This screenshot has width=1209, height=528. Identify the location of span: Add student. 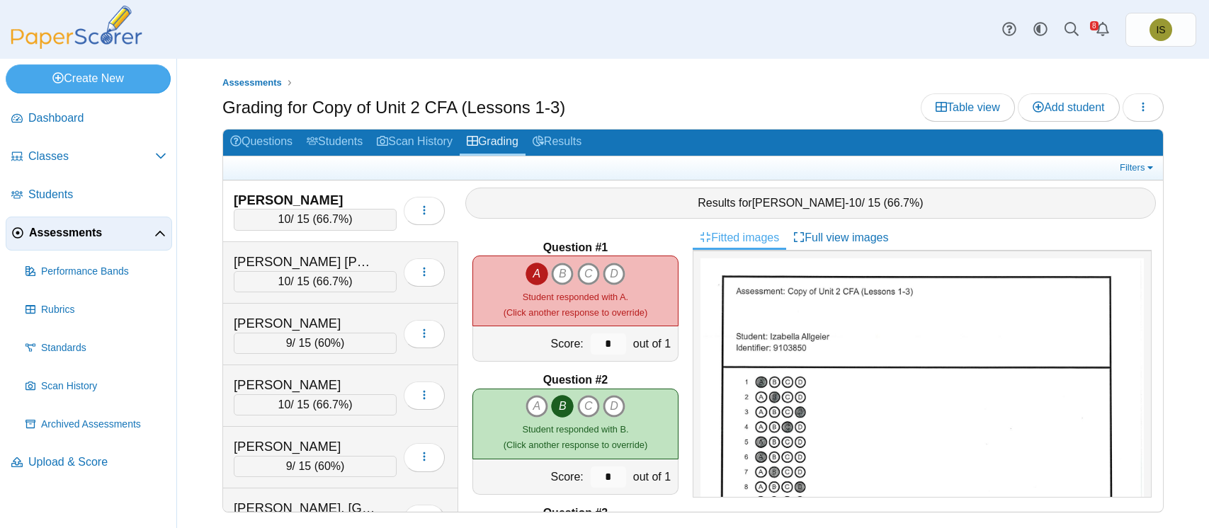
(1068, 107).